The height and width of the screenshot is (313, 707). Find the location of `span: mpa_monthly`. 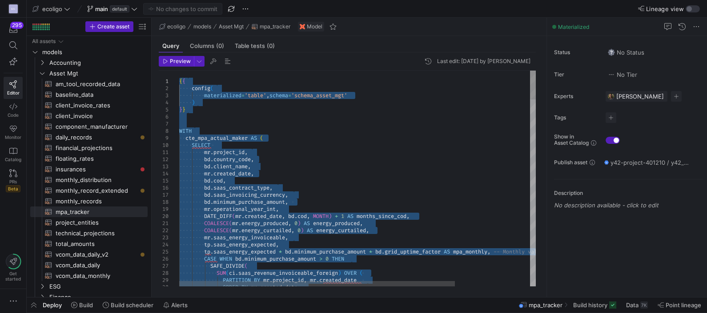

span: mpa_monthly is located at coordinates (470, 252).